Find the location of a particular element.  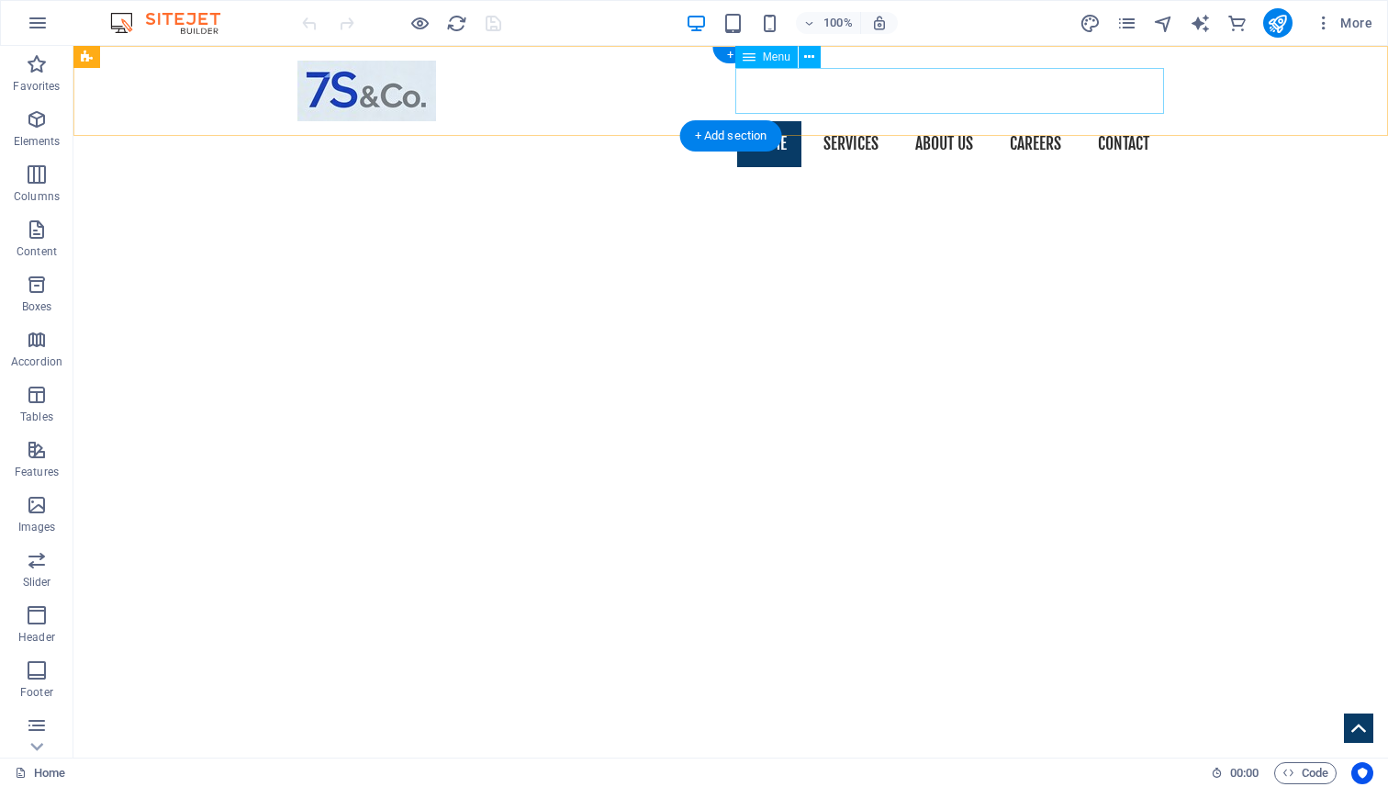

i: Design (Ctrl+Alt+Y) is located at coordinates (1090, 23).